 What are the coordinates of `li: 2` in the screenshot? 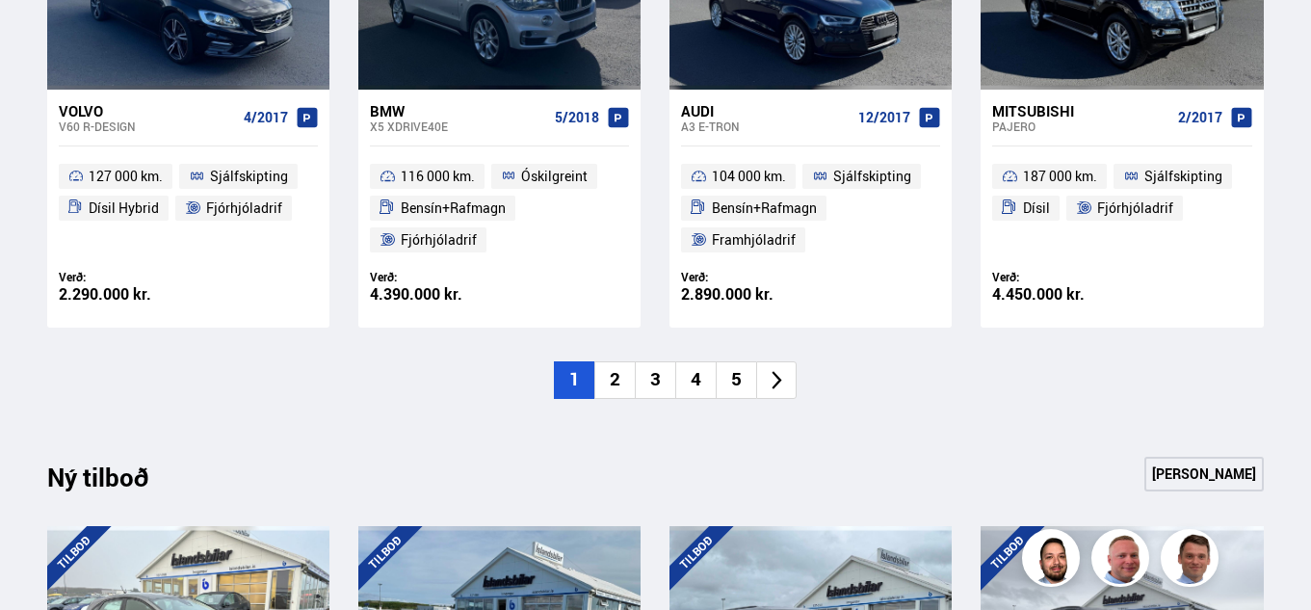 It's located at (615, 380).